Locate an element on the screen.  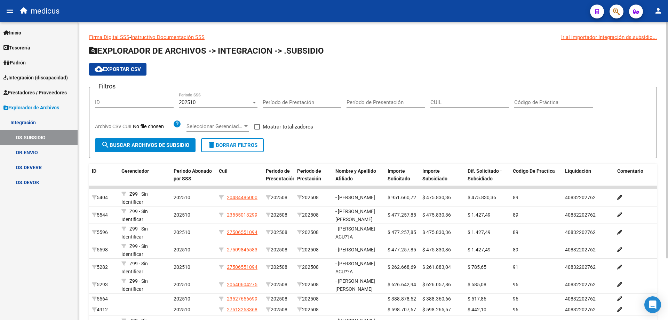
span: Cuil is located at coordinates (223, 171).